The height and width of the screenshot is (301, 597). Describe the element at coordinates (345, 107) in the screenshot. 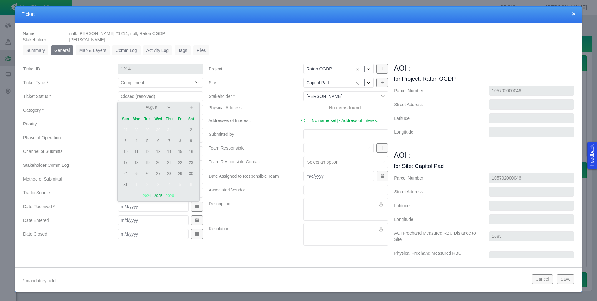

I see `label: No items found` at that location.